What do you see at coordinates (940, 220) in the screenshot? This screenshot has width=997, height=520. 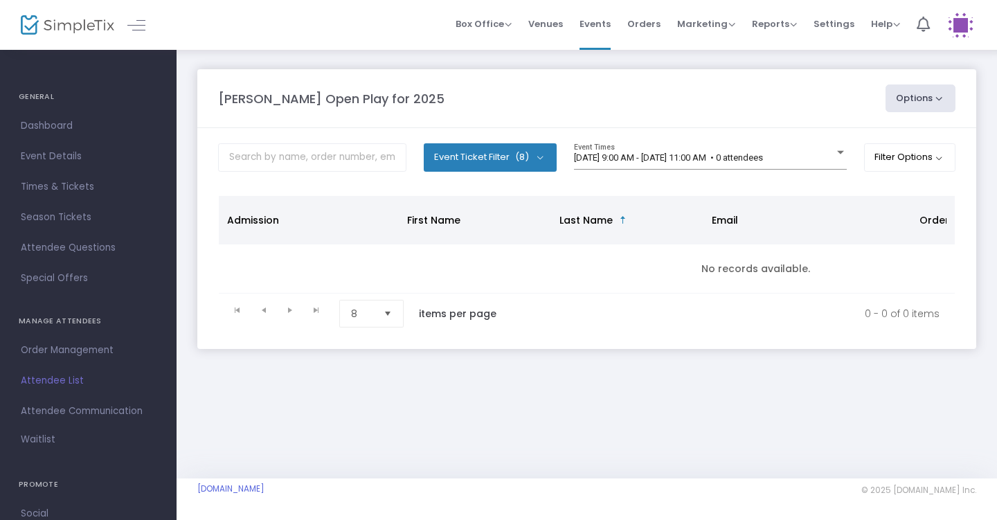 I see `span: Order ID` at bounding box center [940, 220].